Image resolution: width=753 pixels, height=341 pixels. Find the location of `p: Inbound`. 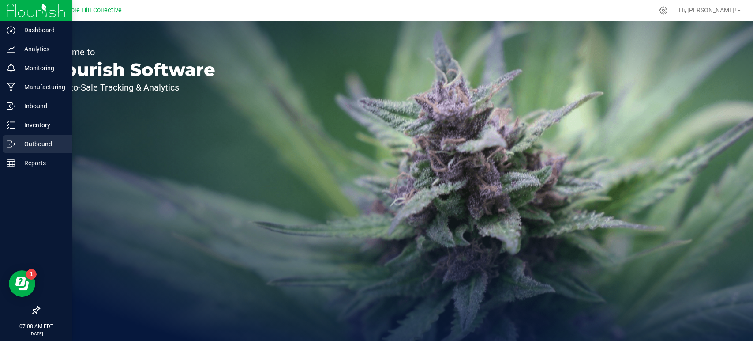

p: Inbound is located at coordinates (42, 106).